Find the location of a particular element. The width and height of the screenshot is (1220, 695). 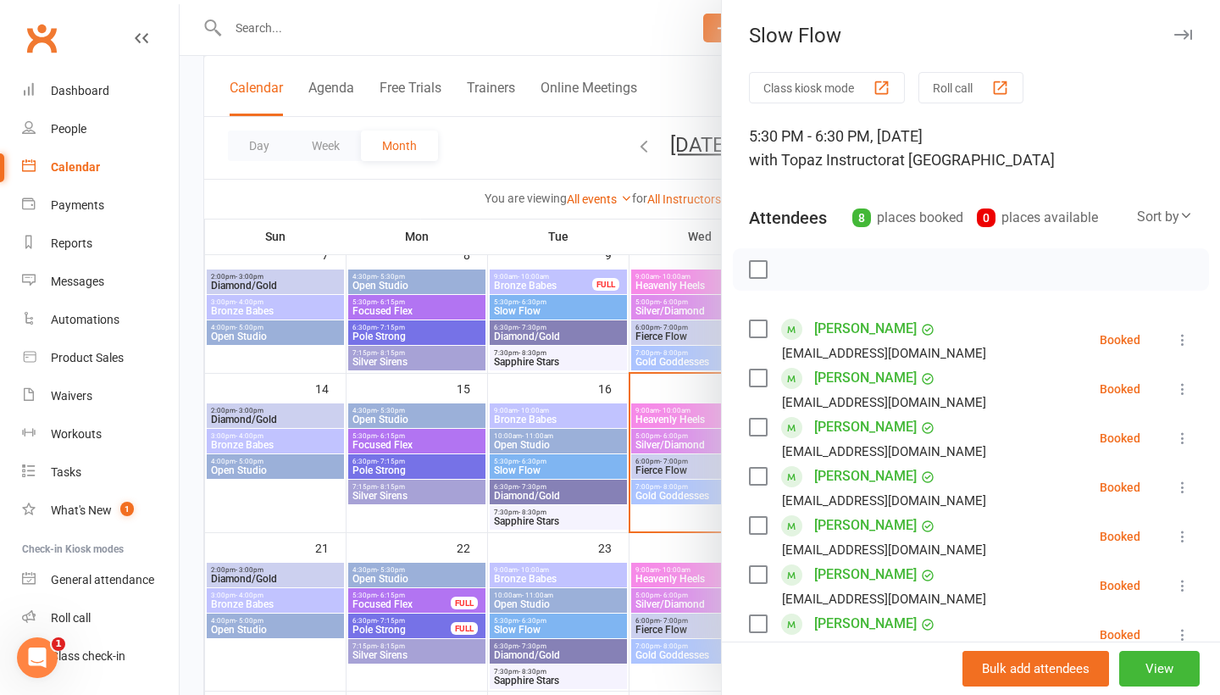

div: Slow Flow is located at coordinates (971, 36).